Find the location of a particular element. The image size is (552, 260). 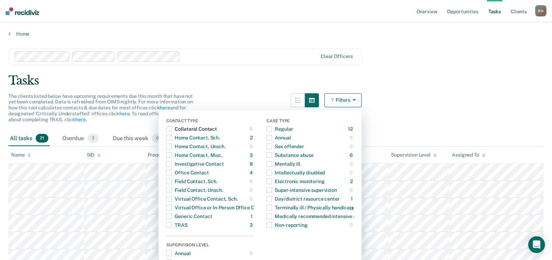

div: Field Contact, Unsch. is located at coordinates (194, 190).